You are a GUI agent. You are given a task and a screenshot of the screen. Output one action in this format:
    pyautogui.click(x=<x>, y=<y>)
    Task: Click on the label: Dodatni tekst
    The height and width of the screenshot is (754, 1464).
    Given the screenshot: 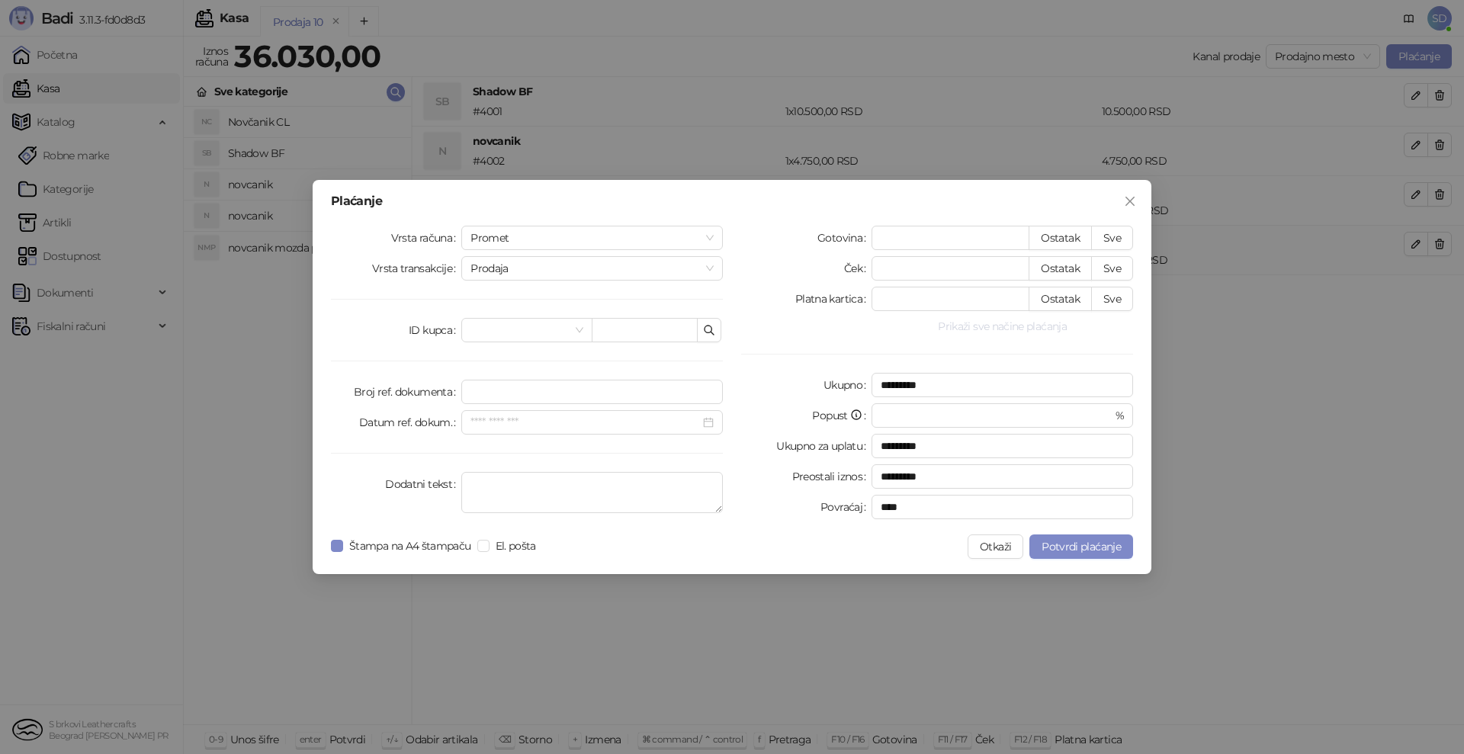 What is the action you would take?
    pyautogui.click(x=423, y=484)
    